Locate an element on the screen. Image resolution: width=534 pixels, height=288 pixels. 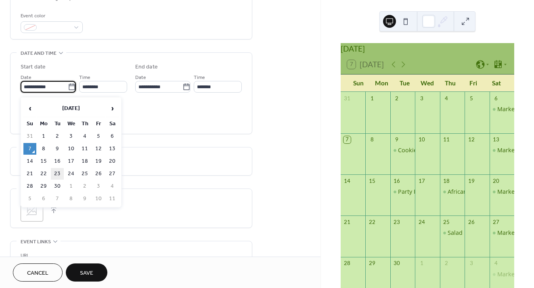
th: Th is located at coordinates (85, 124).